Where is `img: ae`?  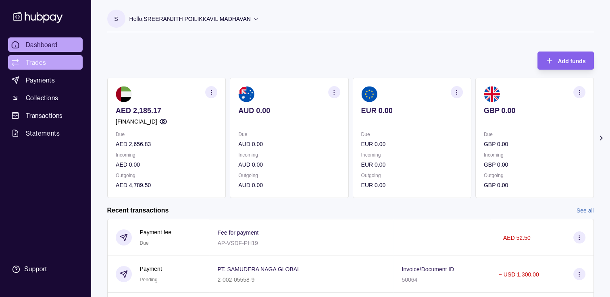 img: ae is located at coordinates (124, 94).